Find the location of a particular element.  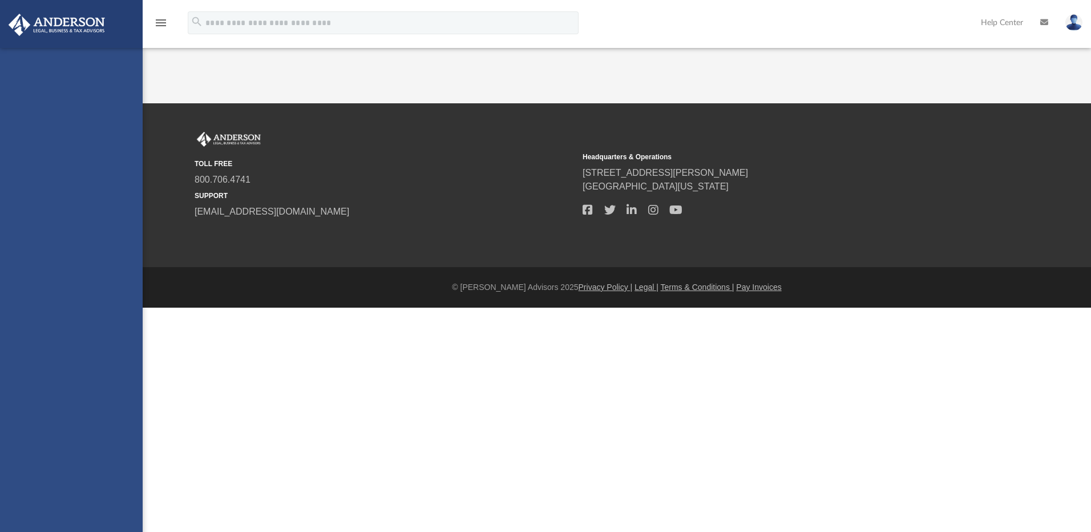

i: search is located at coordinates (197, 22).